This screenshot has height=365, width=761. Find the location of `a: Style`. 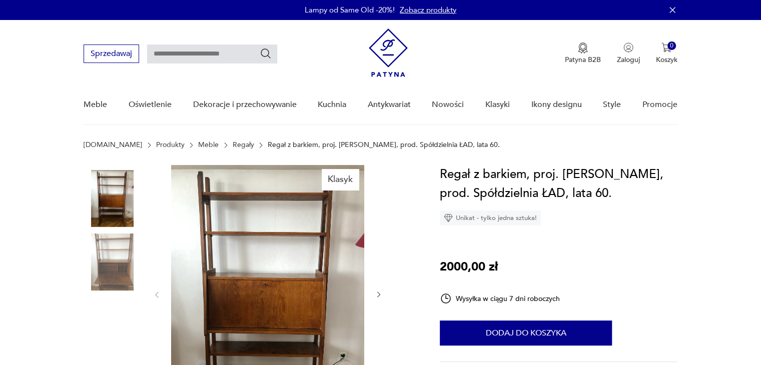

a: Style is located at coordinates (612, 105).